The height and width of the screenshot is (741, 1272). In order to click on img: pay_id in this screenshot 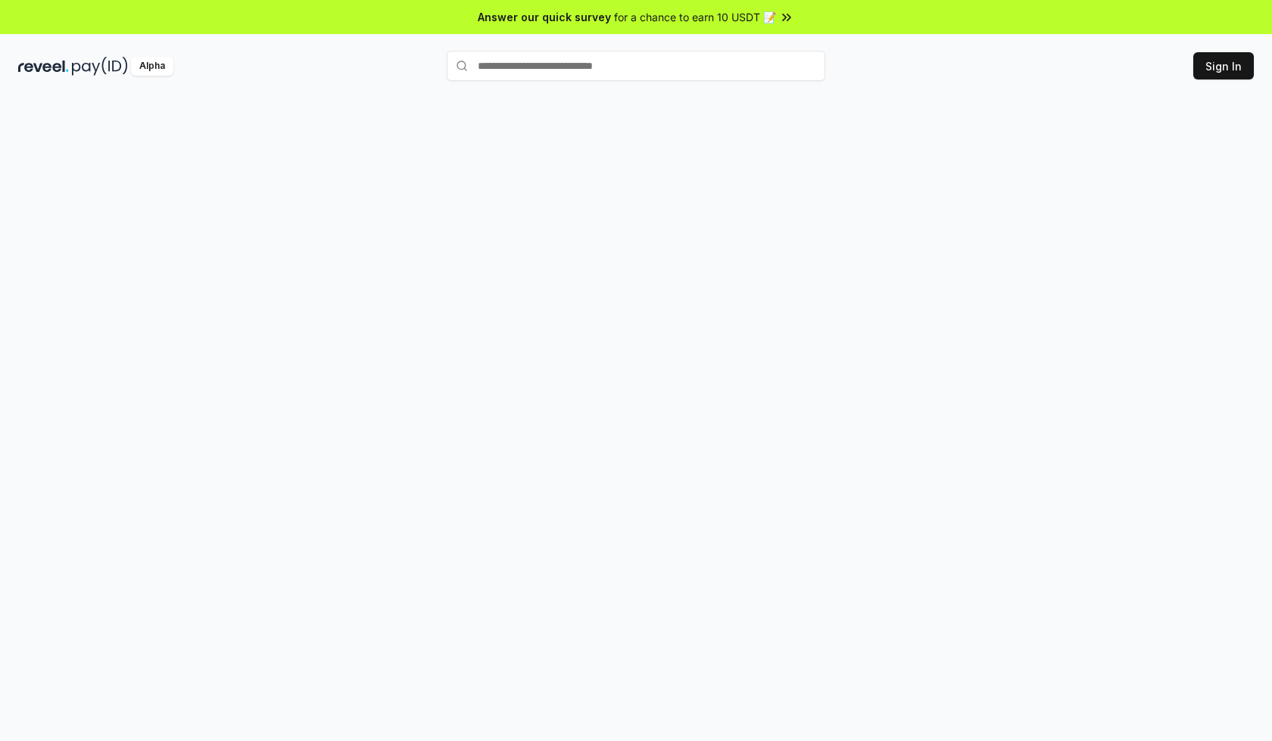, I will do `click(100, 66)`.